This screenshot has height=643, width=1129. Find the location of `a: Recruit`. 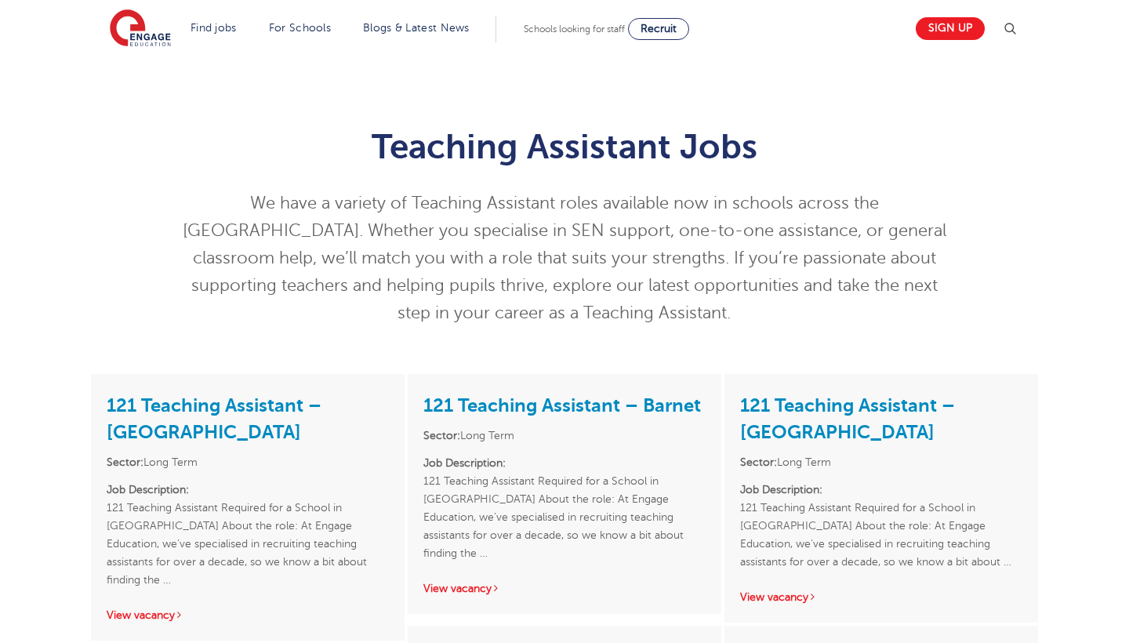

a: Recruit is located at coordinates (658, 29).